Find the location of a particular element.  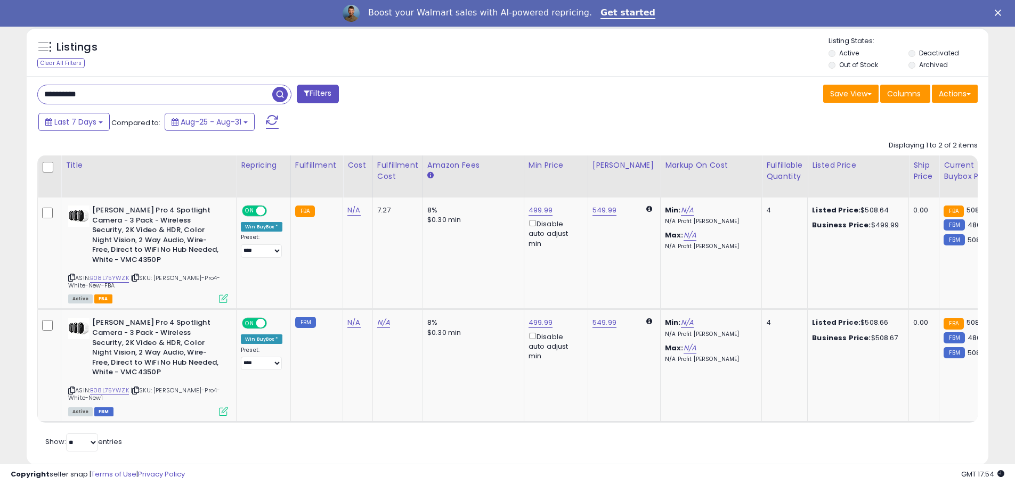

div: seller snap | | is located at coordinates (97, 475).